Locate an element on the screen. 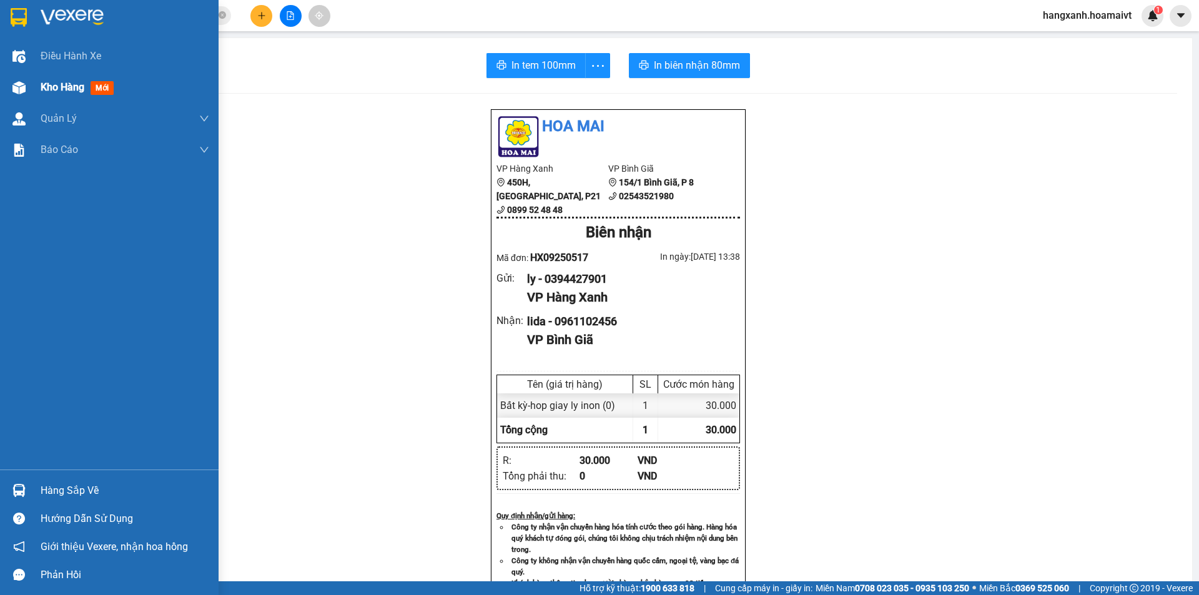 This screenshot has width=1199, height=595. span: Điều hành xe is located at coordinates (71, 56).